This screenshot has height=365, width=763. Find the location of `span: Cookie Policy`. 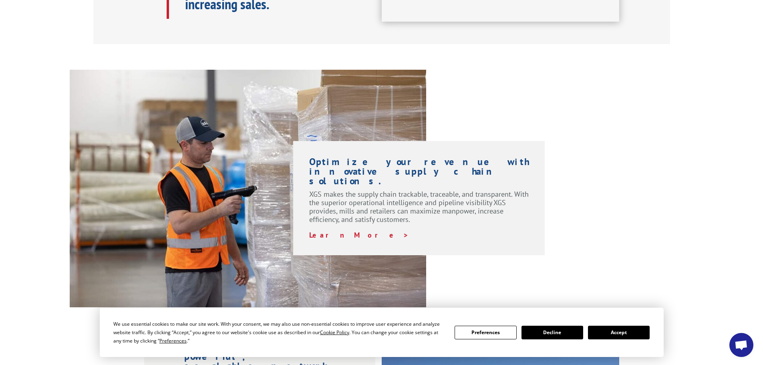

span: Cookie Policy is located at coordinates (335, 332).